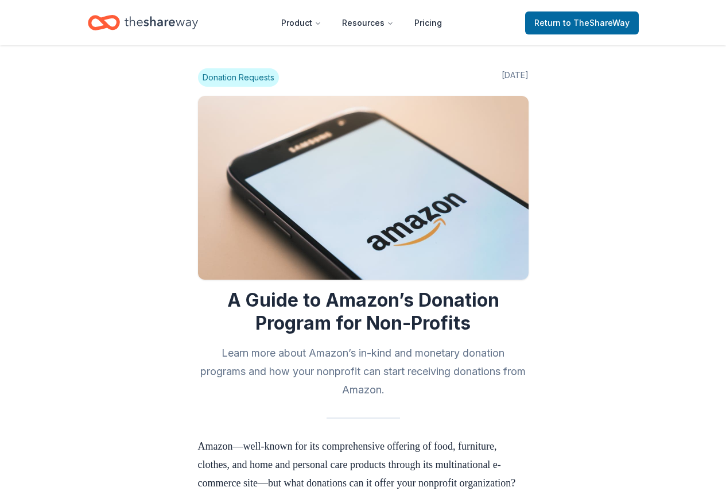  What do you see at coordinates (238, 77) in the screenshot?
I see `span: Donation Requests` at bounding box center [238, 77].